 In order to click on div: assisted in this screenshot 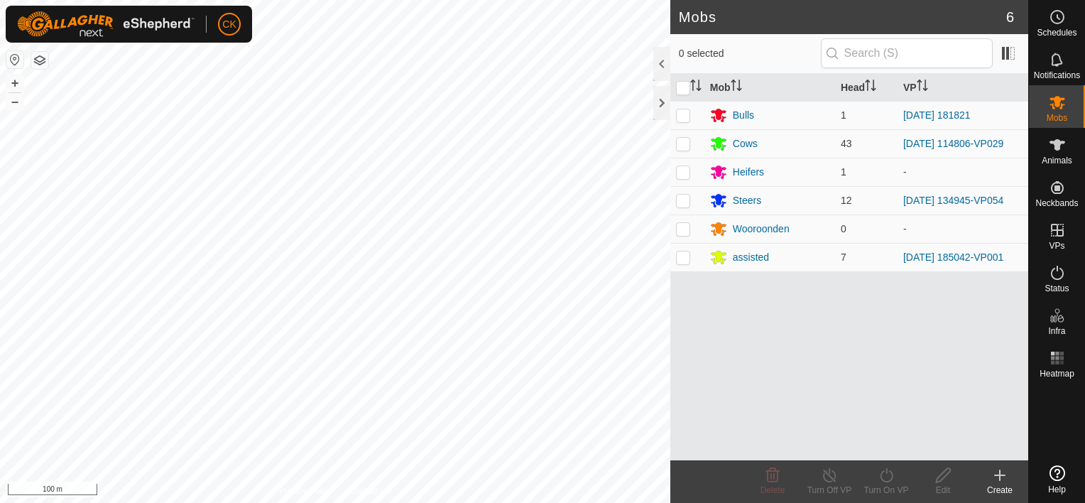, I will do `click(750, 257)`.